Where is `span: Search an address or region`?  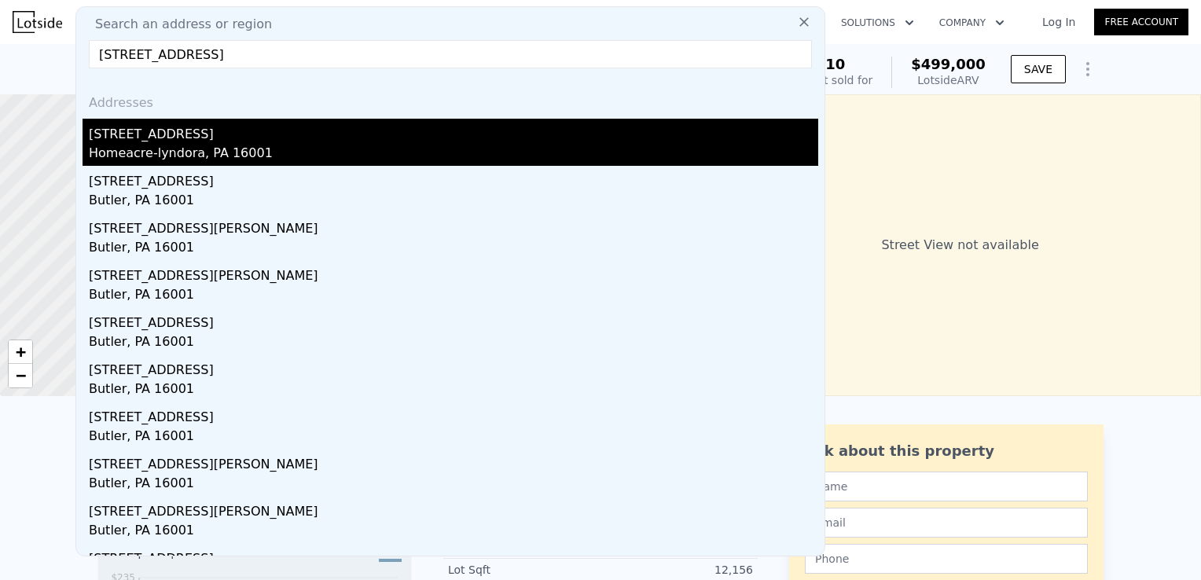
span: Search an address or region is located at coordinates (177, 24).